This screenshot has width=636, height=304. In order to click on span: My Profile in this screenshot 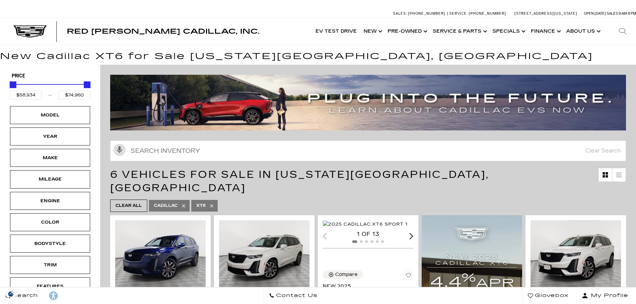, I will do `click(608, 296)`.